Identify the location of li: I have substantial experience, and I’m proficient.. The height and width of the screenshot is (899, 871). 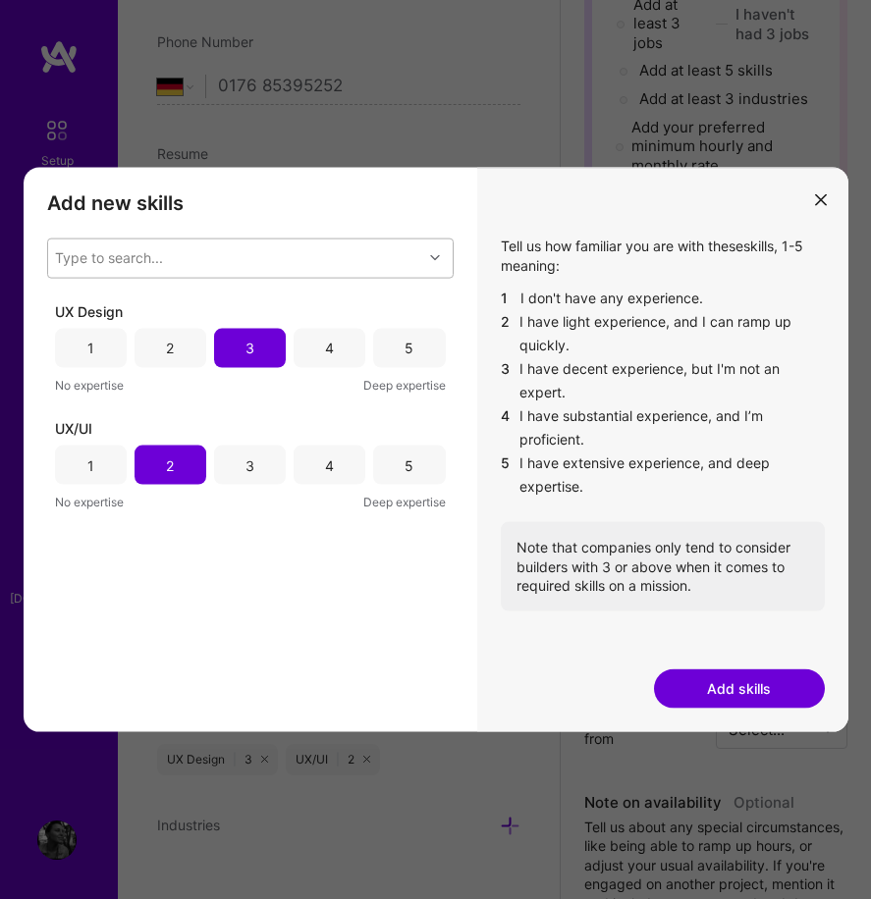
(663, 428).